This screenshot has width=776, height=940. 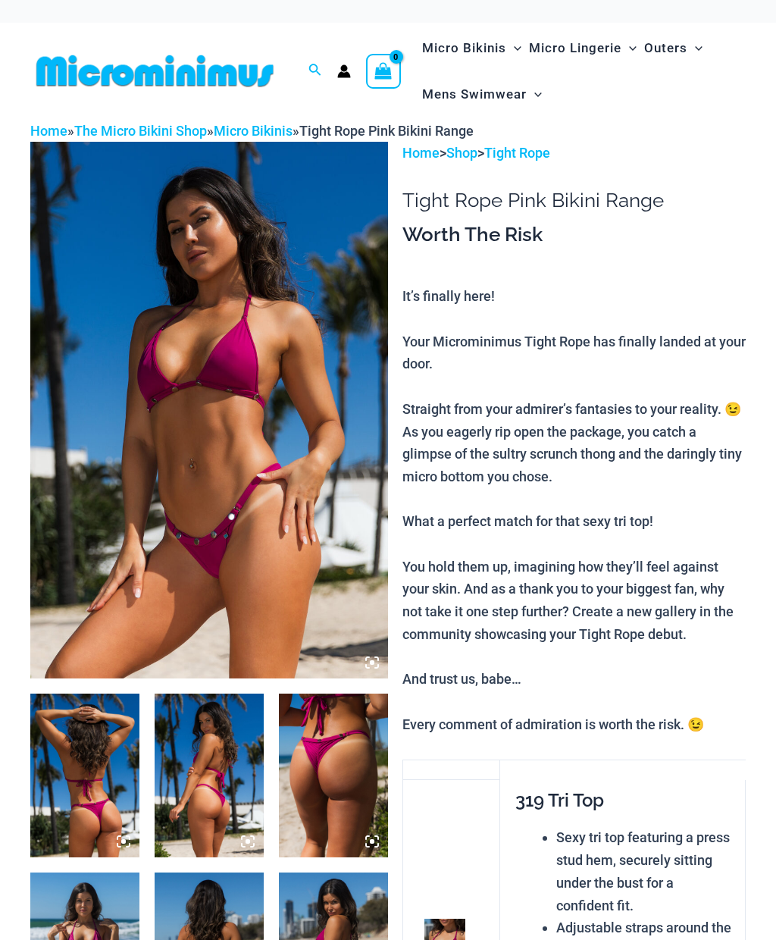 I want to click on a: Search icon link, so click(x=315, y=70).